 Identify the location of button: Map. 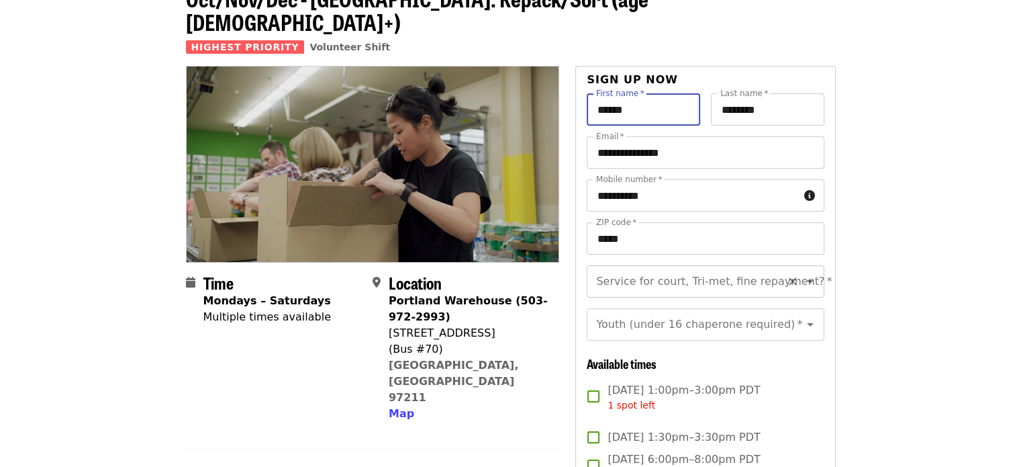
(402, 414).